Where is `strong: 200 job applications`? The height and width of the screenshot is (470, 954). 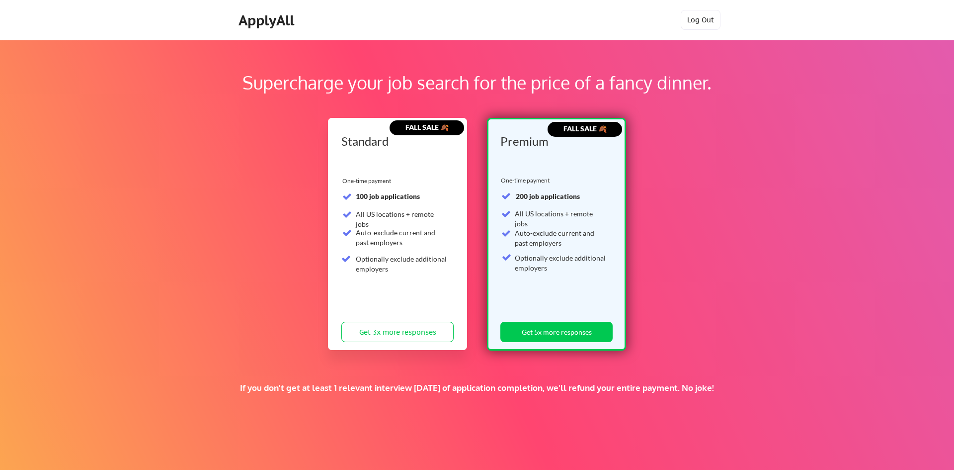
strong: 200 job applications is located at coordinates (548, 196).